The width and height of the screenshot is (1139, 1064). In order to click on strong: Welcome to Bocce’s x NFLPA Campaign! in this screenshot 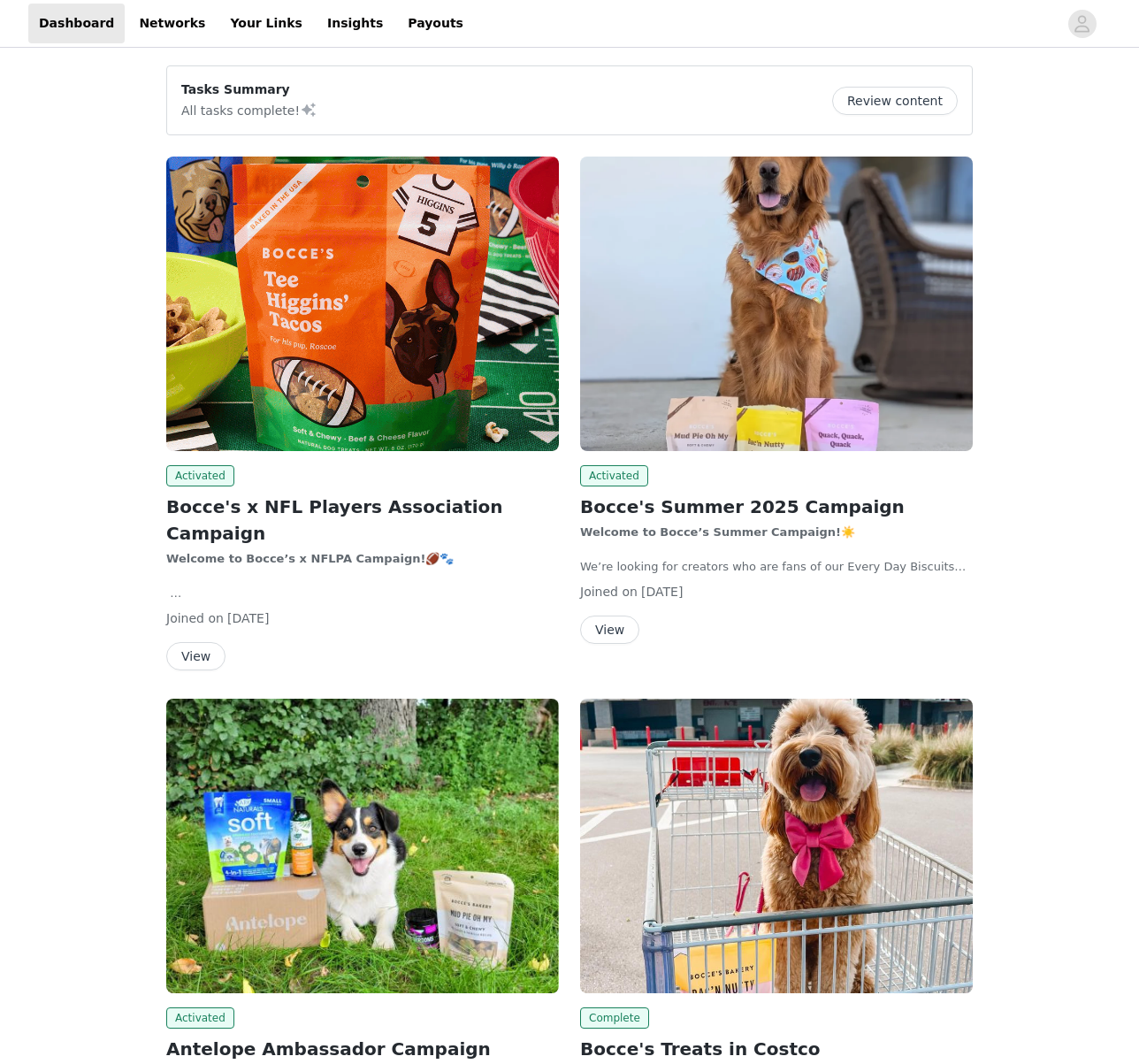, I will do `click(295, 558)`.